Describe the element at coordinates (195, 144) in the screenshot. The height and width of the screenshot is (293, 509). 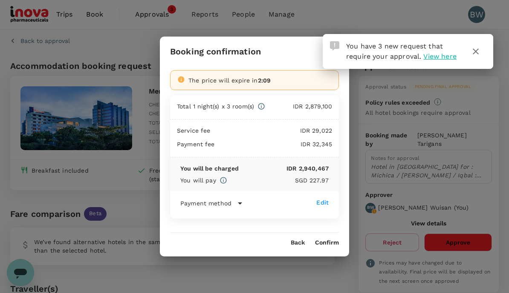
I see `p: Payment fee` at that location.